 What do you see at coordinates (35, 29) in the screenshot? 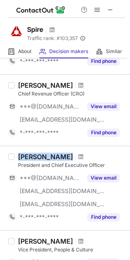
I see `h1: Spire` at bounding box center [35, 29].